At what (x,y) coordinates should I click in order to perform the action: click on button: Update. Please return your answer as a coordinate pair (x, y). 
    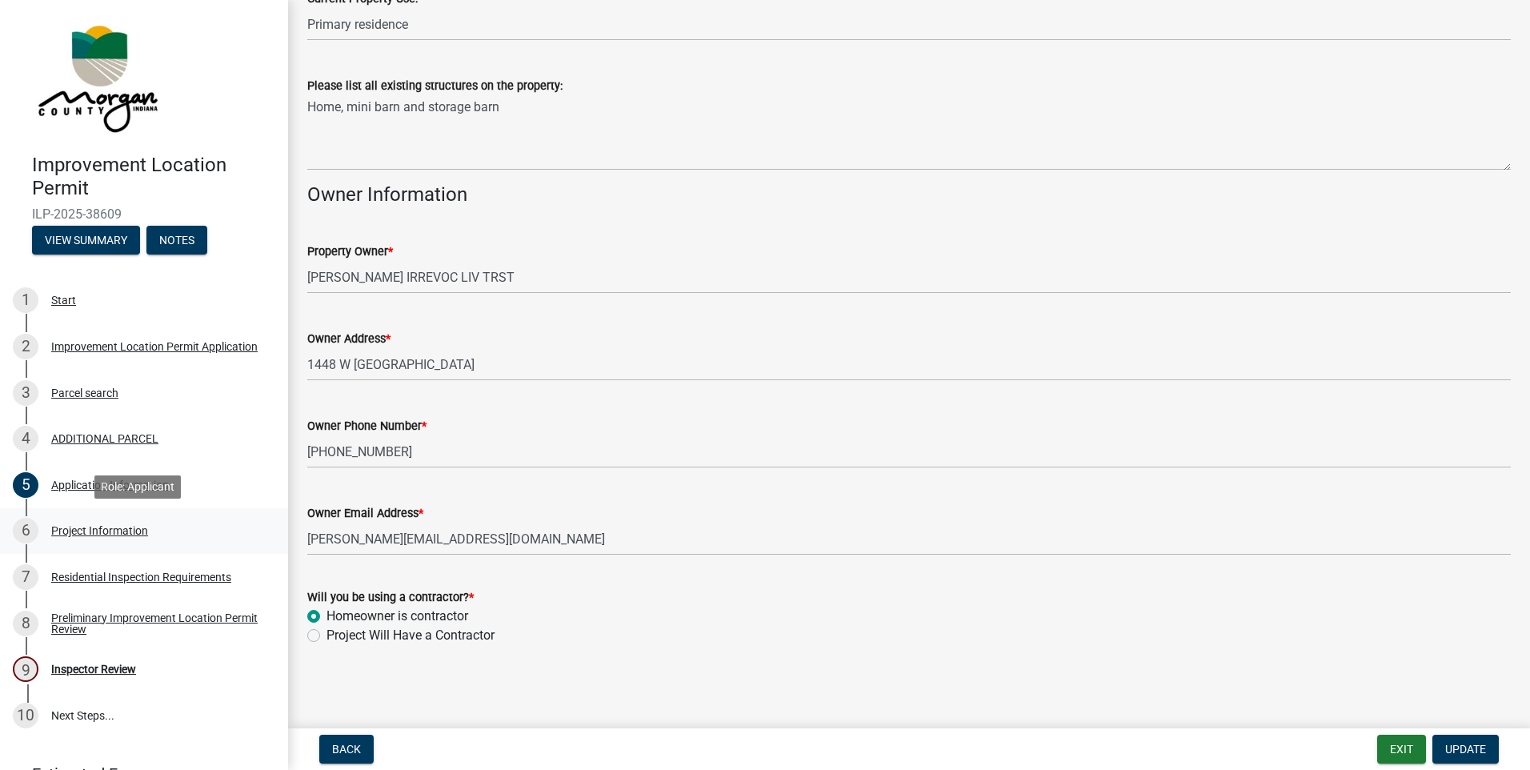
    Looking at the image, I should click on (1465, 749).